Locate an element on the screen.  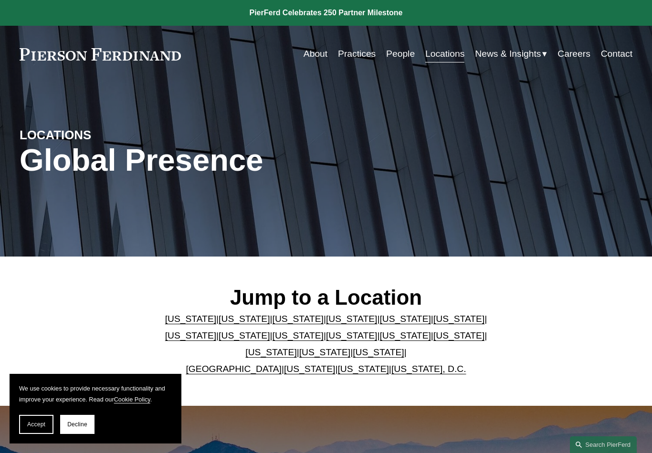
span: News & Insights is located at coordinates (508, 54).